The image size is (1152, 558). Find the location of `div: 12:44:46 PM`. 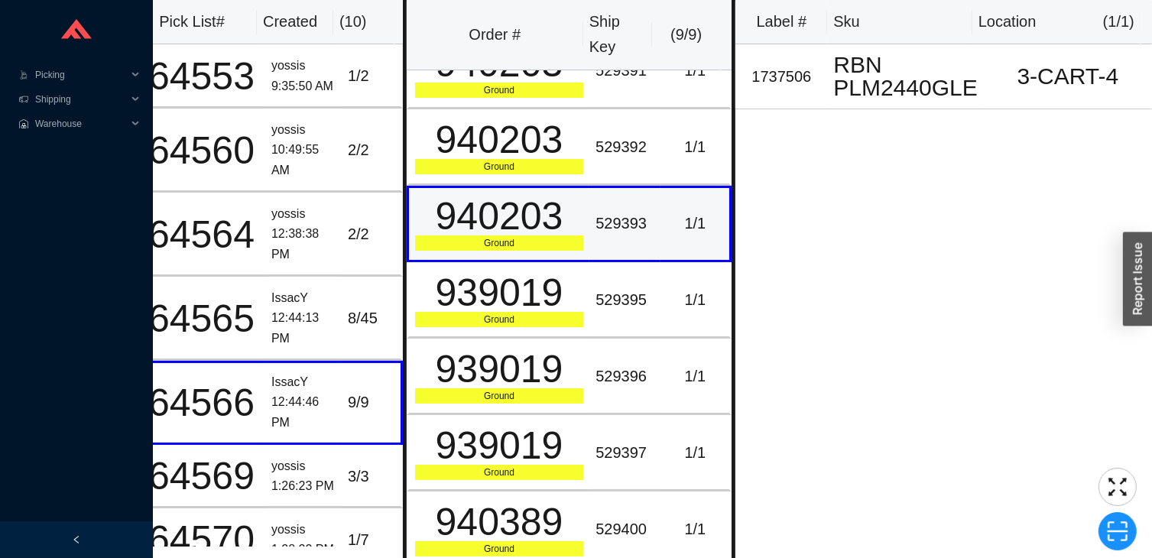

div: 12:44:46 PM is located at coordinates (304, 412).